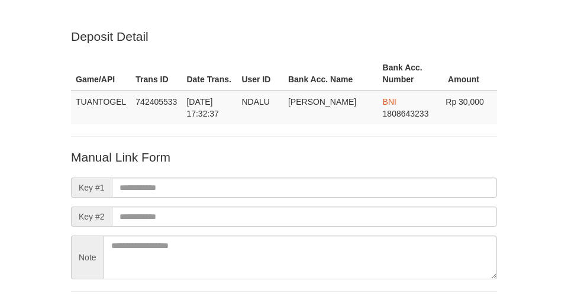  I want to click on span: Key #1, so click(91, 188).